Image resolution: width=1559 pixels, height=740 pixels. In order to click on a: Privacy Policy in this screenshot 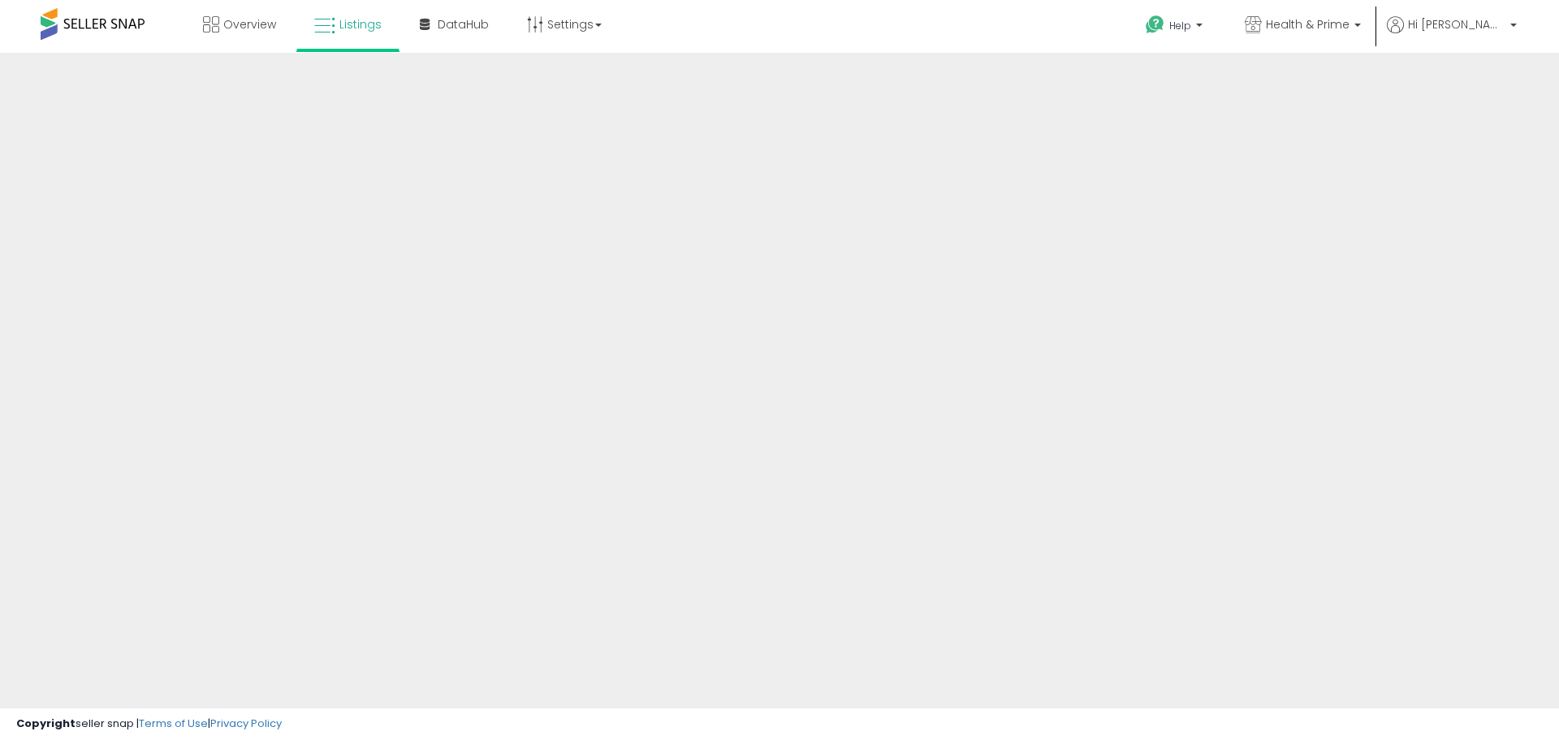, I will do `click(246, 723)`.